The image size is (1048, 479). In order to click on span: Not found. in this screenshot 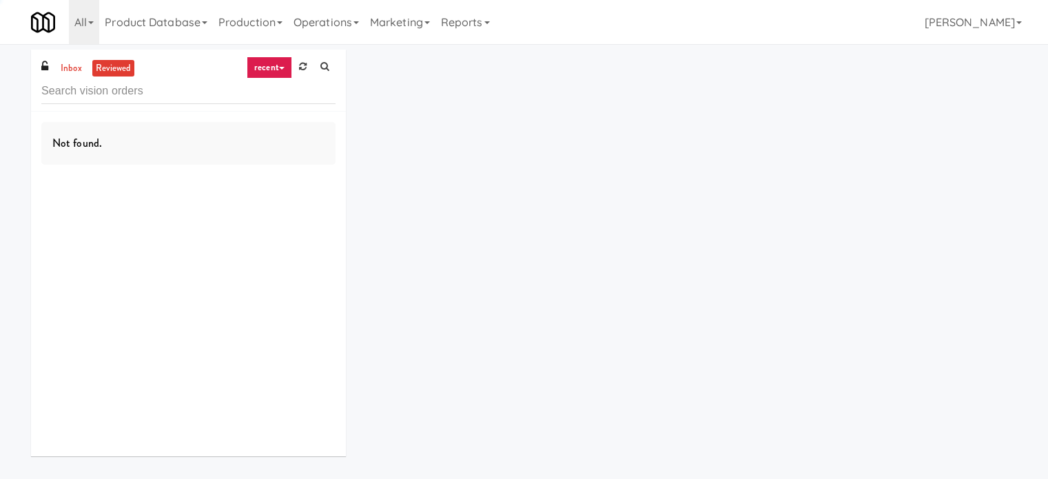, I will do `click(77, 143)`.